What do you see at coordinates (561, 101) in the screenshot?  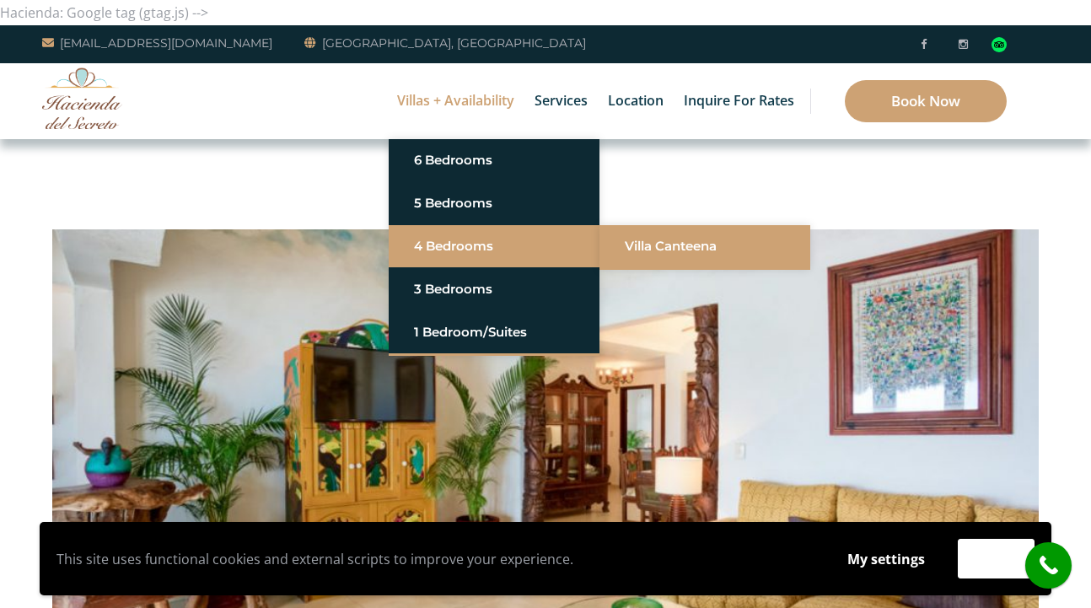 I see `a: Services` at bounding box center [561, 101].